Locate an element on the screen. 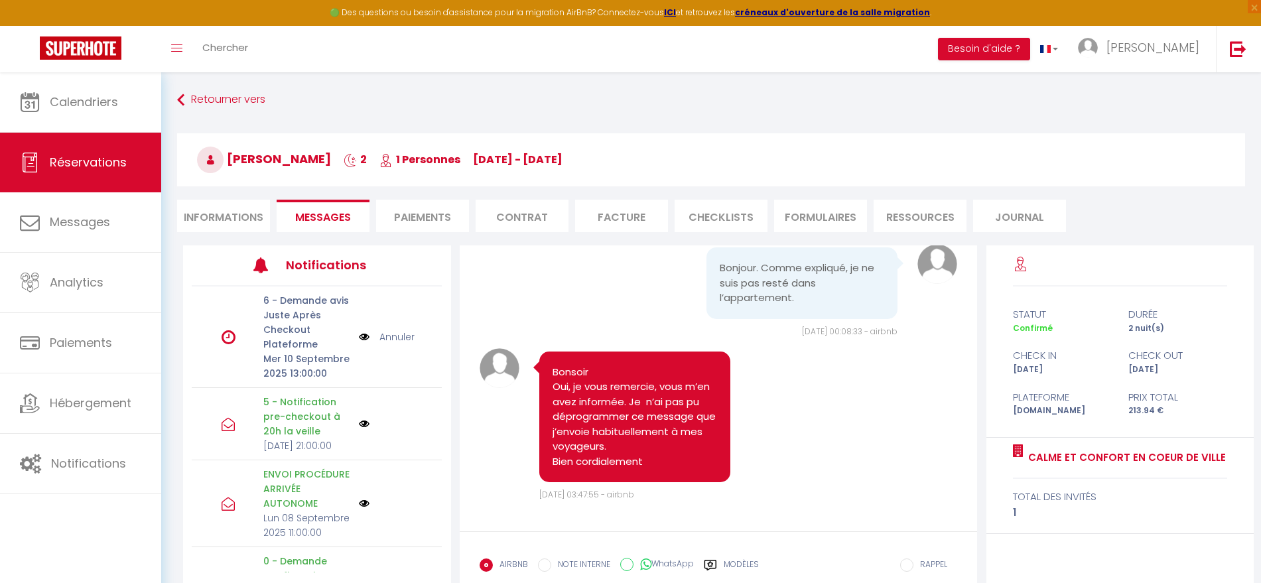 The width and height of the screenshot is (1261, 583). span: Réservations is located at coordinates (88, 162).